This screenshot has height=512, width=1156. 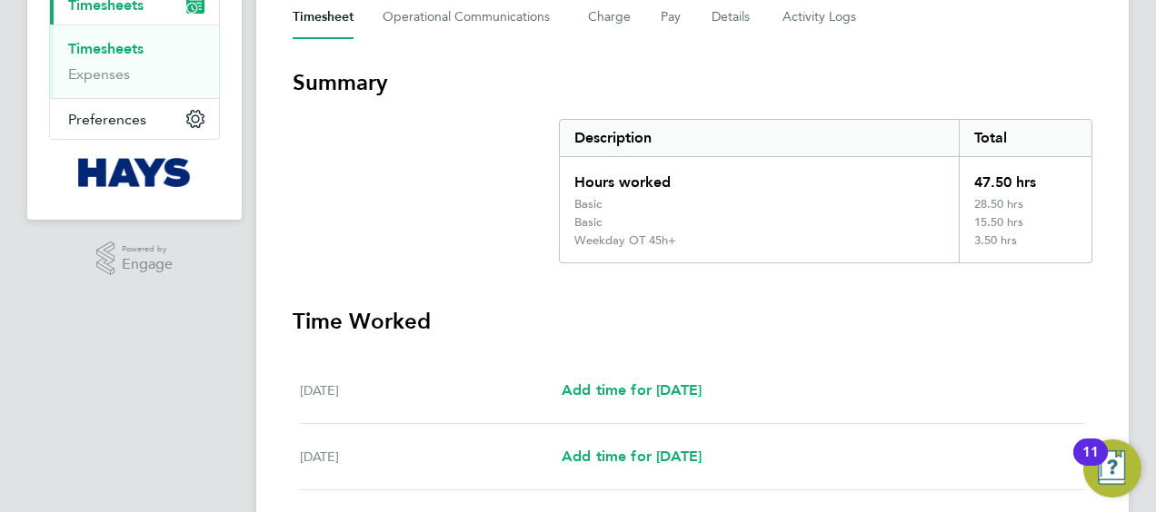 What do you see at coordinates (1025, 248) in the screenshot?
I see `div: 3.50 hrs` at bounding box center [1025, 248].